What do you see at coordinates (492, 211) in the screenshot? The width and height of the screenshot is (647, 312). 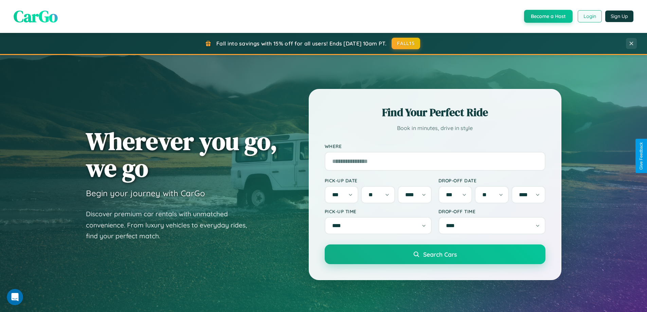 I see `label: Drop-off Time` at bounding box center [492, 211].